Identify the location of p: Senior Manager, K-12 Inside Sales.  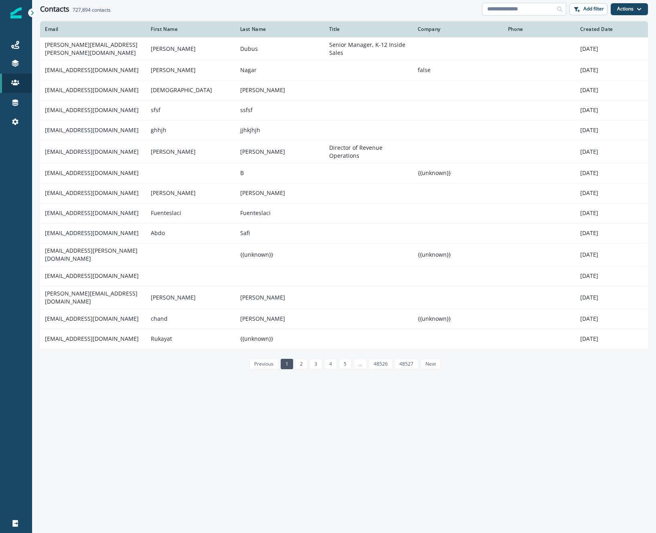
(368, 49).